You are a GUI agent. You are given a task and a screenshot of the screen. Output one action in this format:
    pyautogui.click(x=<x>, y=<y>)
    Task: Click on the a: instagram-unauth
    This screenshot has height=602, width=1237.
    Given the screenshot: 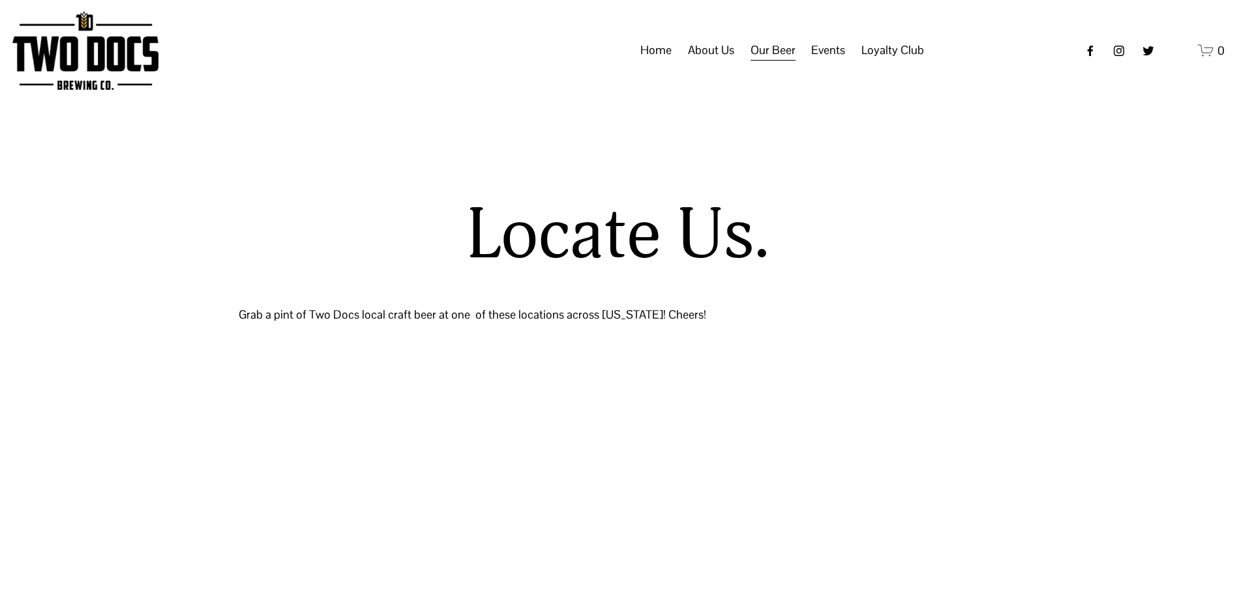 What is the action you would take?
    pyautogui.click(x=1119, y=51)
    